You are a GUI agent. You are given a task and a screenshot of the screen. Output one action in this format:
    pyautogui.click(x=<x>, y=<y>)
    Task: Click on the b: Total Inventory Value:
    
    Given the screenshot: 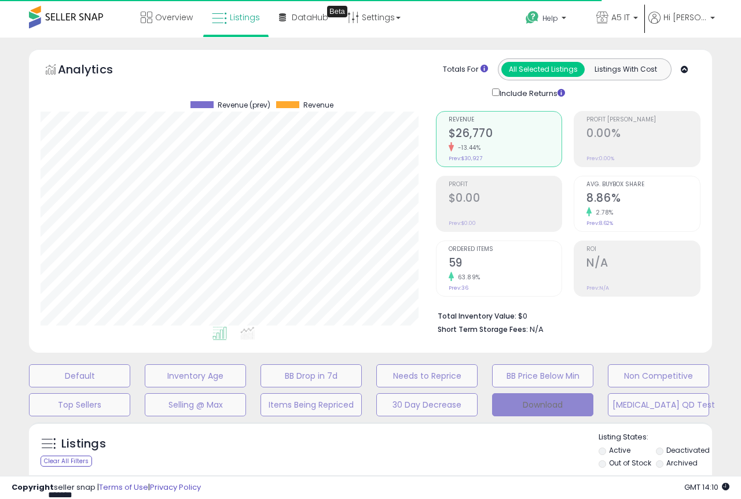 What is the action you would take?
    pyautogui.click(x=477, y=316)
    